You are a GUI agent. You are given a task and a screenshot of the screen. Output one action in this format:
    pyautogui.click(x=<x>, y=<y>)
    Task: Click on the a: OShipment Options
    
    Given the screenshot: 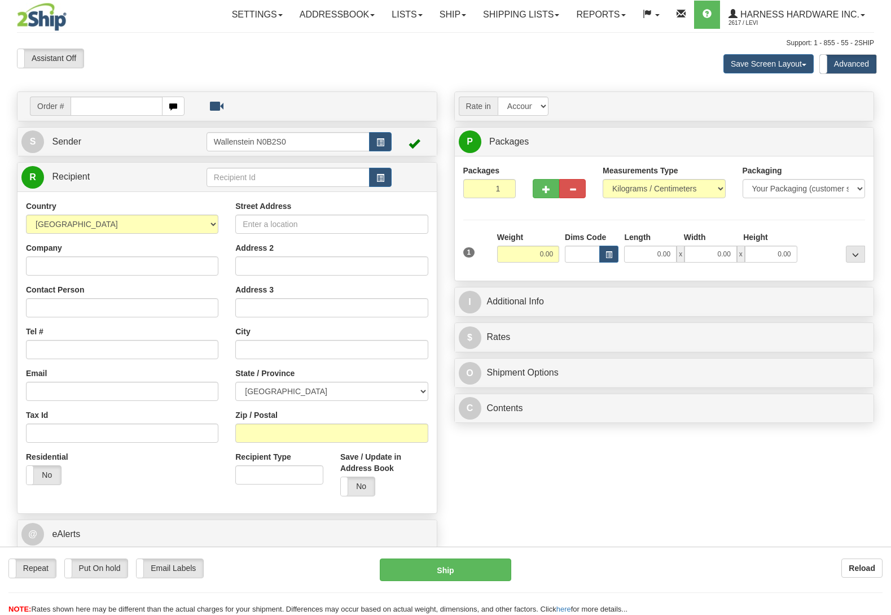 What is the action you would take?
    pyautogui.click(x=664, y=372)
    